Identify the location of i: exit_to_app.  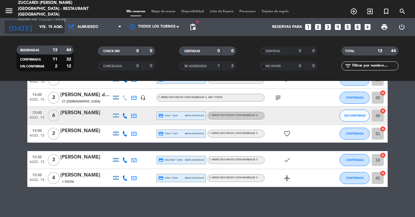
(370, 11).